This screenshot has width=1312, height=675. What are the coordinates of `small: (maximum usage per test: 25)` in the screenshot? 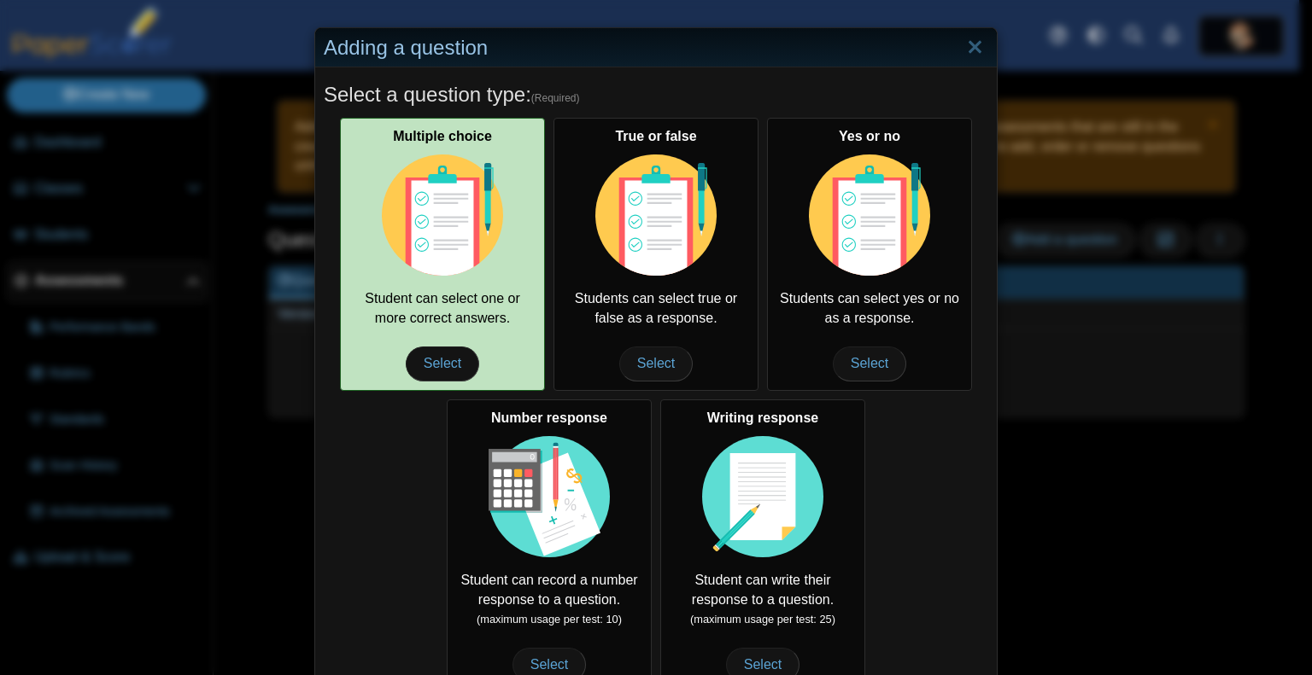 It's located at (763, 619).